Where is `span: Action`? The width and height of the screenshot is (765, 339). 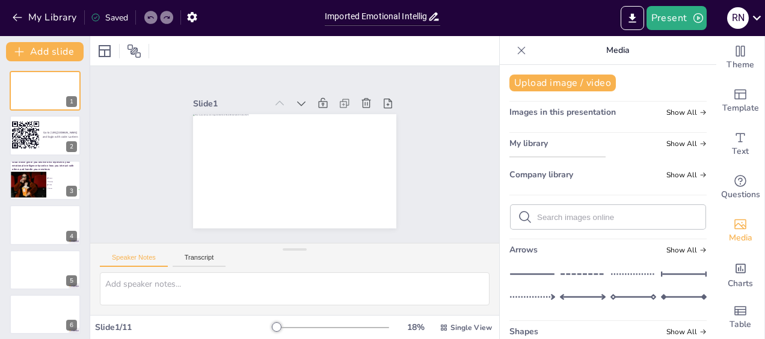 span: Action is located at coordinates (64, 185).